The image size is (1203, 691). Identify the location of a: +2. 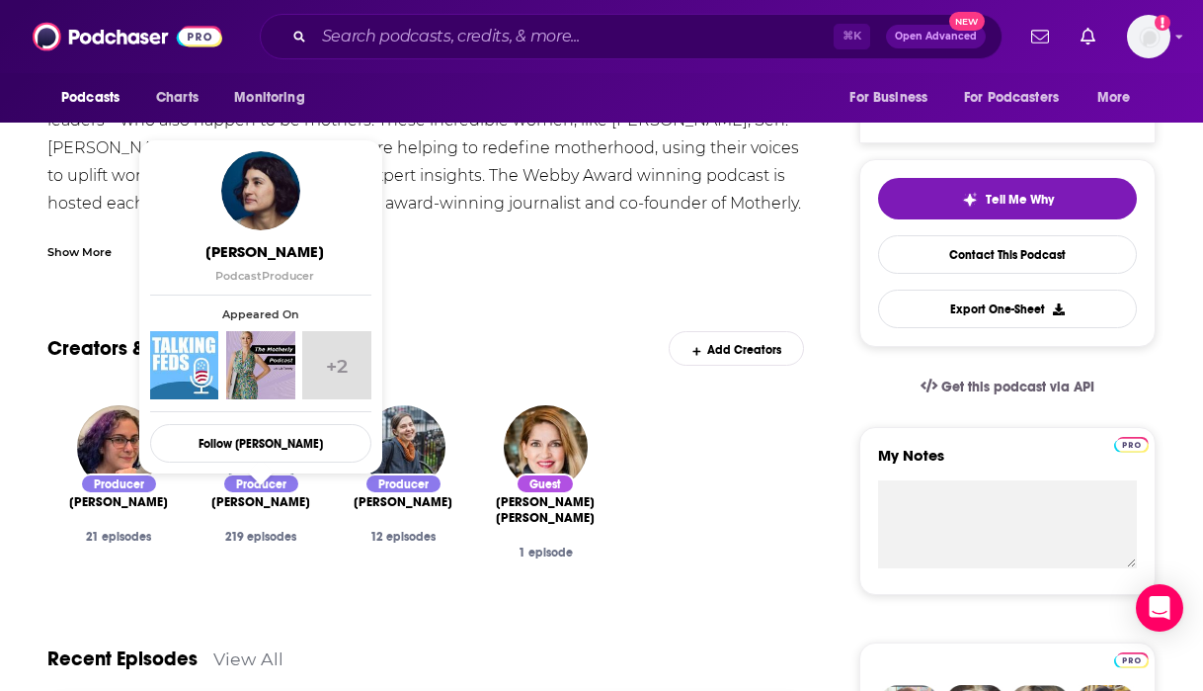
(336, 365).